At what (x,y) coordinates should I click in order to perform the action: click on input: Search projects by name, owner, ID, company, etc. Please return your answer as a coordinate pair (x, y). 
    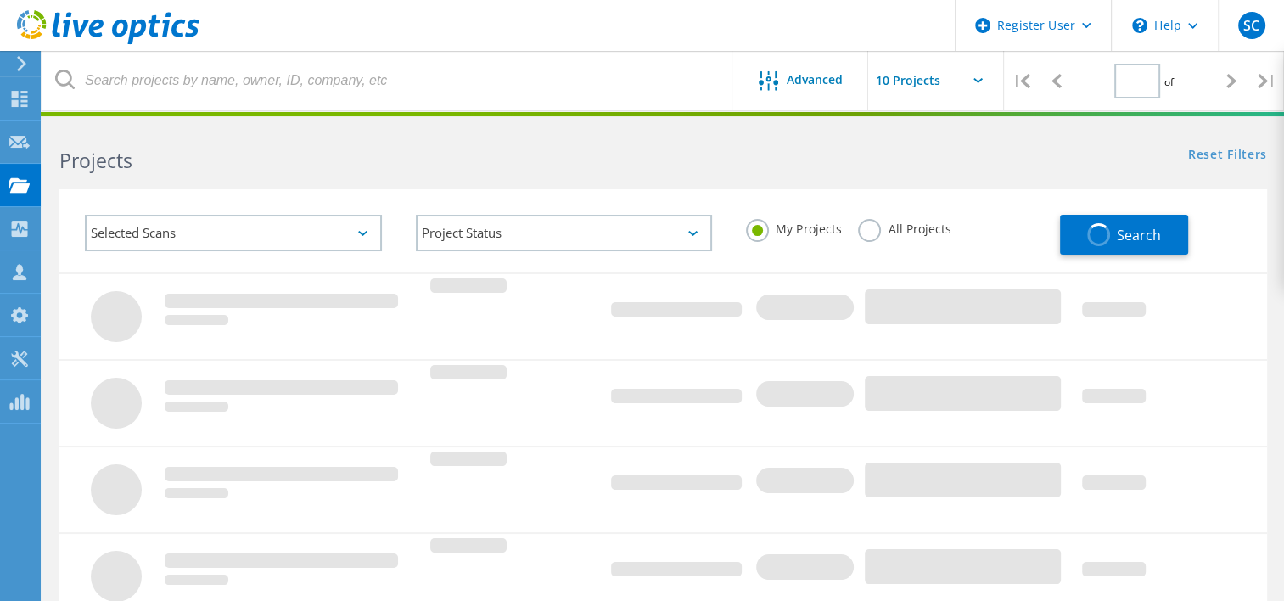
    Looking at the image, I should click on (388, 81).